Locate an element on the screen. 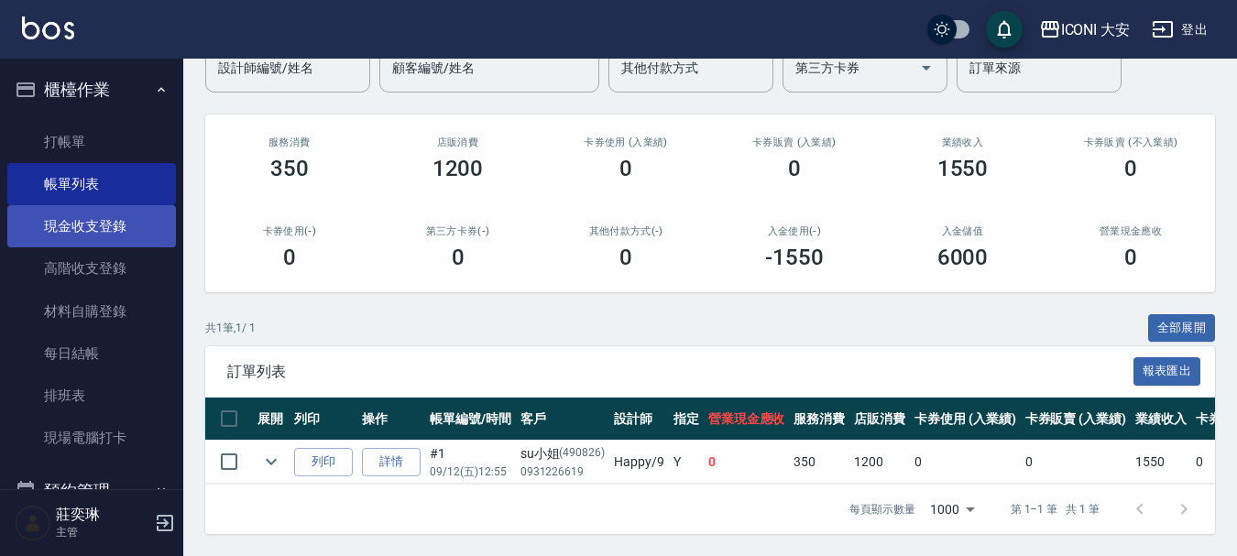 The image size is (1237, 556). div: ICONI 大安 is located at coordinates (1096, 29).